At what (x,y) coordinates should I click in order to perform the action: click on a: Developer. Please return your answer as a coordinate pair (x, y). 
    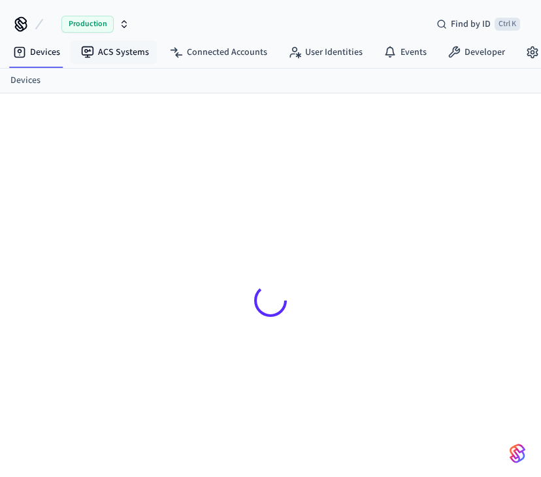
    Looking at the image, I should click on (476, 52).